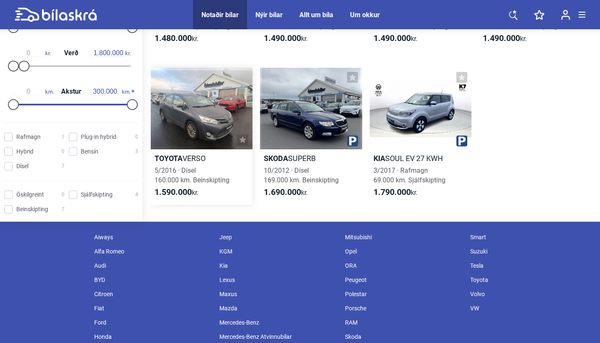 The width and height of the screenshot is (600, 343). I want to click on a: Notaðir bílar, so click(220, 15).